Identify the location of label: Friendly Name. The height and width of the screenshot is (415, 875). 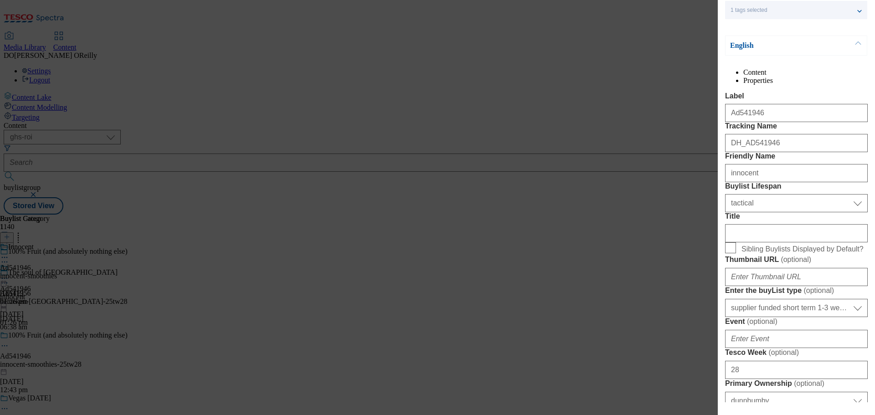
(797, 156).